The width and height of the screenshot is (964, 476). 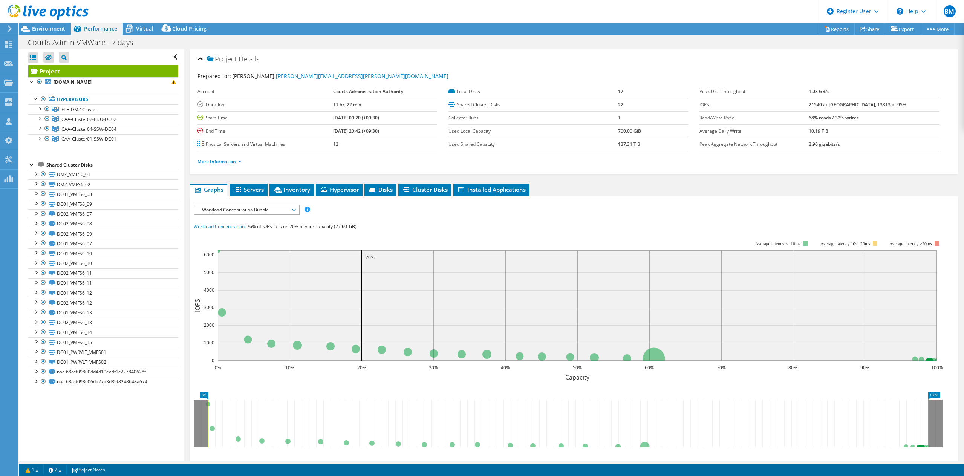 What do you see at coordinates (103, 109) in the screenshot?
I see `a: FTH DMZ Cluster` at bounding box center [103, 109].